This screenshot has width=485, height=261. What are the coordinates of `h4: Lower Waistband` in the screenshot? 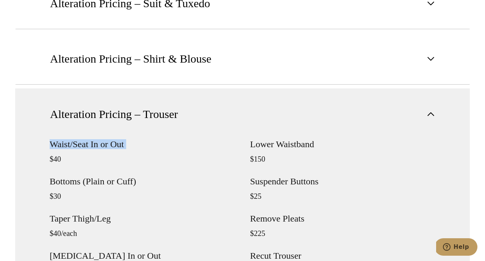 It's located at (343, 144).